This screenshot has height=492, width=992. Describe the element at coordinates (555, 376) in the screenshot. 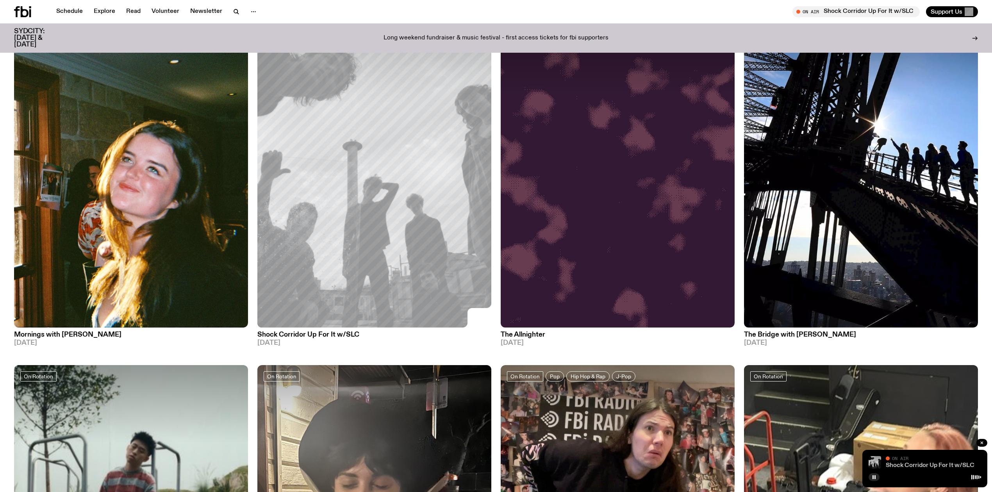

I see `span: Pop` at that location.